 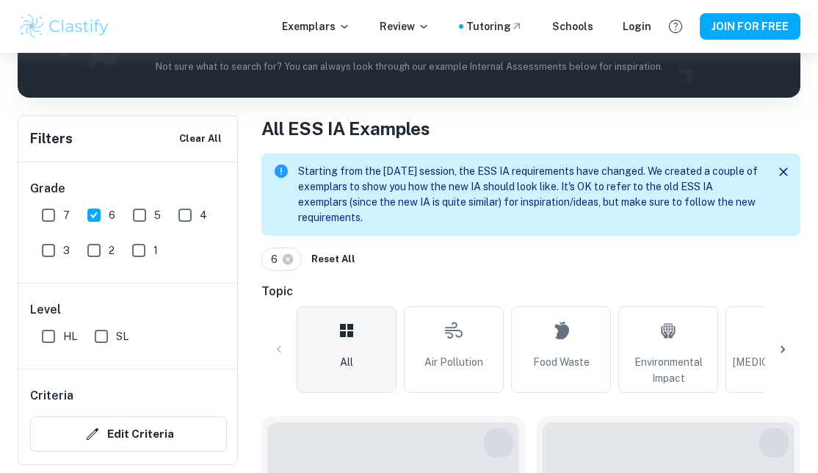 I want to click on h6: Level, so click(x=129, y=310).